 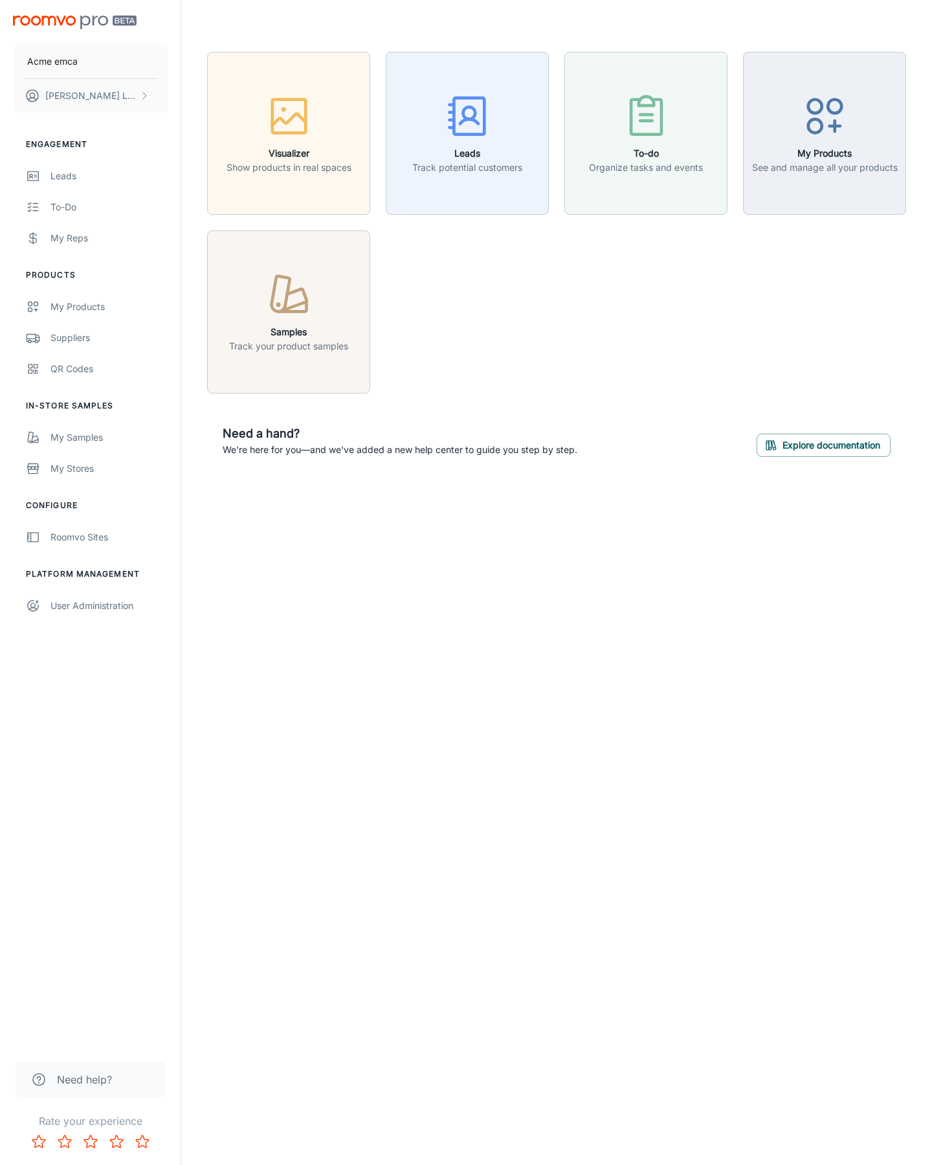 What do you see at coordinates (400, 450) in the screenshot?
I see `p: We're here for you—and we've added a new help center to guide you step by step.` at bounding box center [400, 450].